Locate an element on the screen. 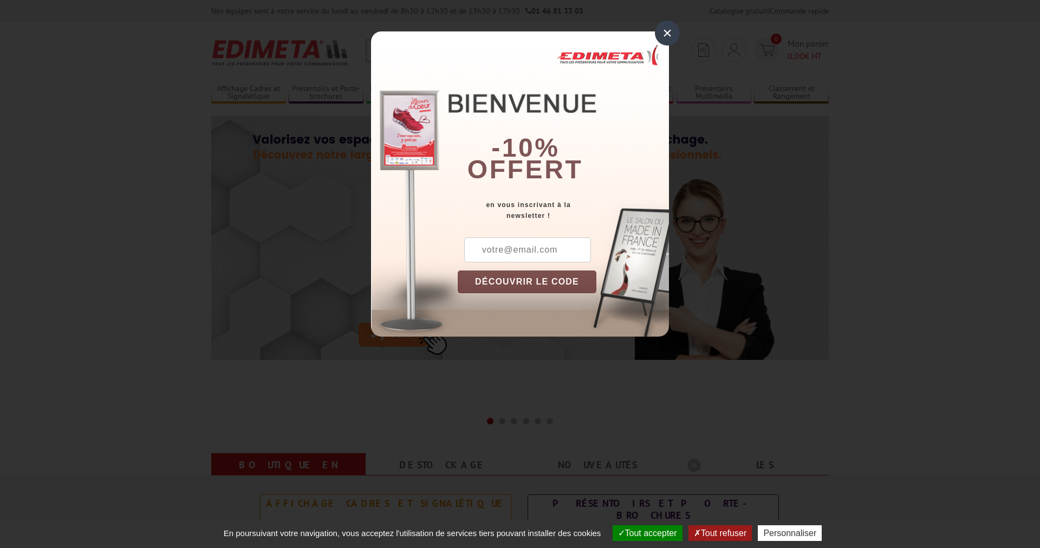 This screenshot has width=1040, height=548. font: offert is located at coordinates (525, 169).